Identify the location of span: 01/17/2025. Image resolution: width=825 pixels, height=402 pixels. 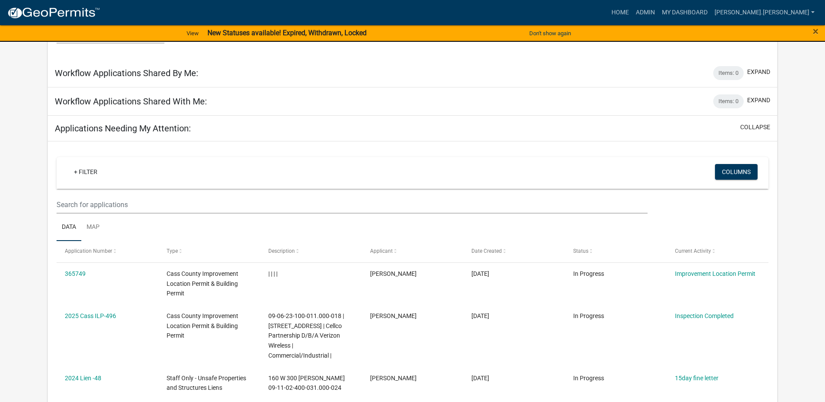
(480, 274).